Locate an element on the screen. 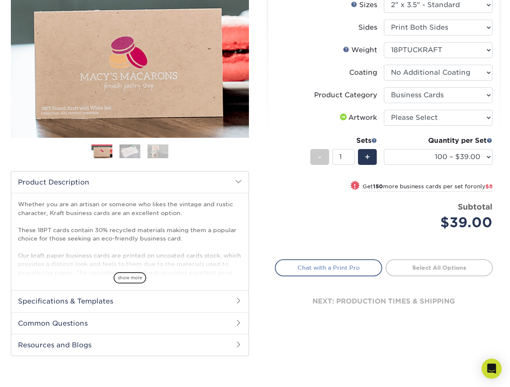  h2: Specifications & Templates is located at coordinates (130, 301).